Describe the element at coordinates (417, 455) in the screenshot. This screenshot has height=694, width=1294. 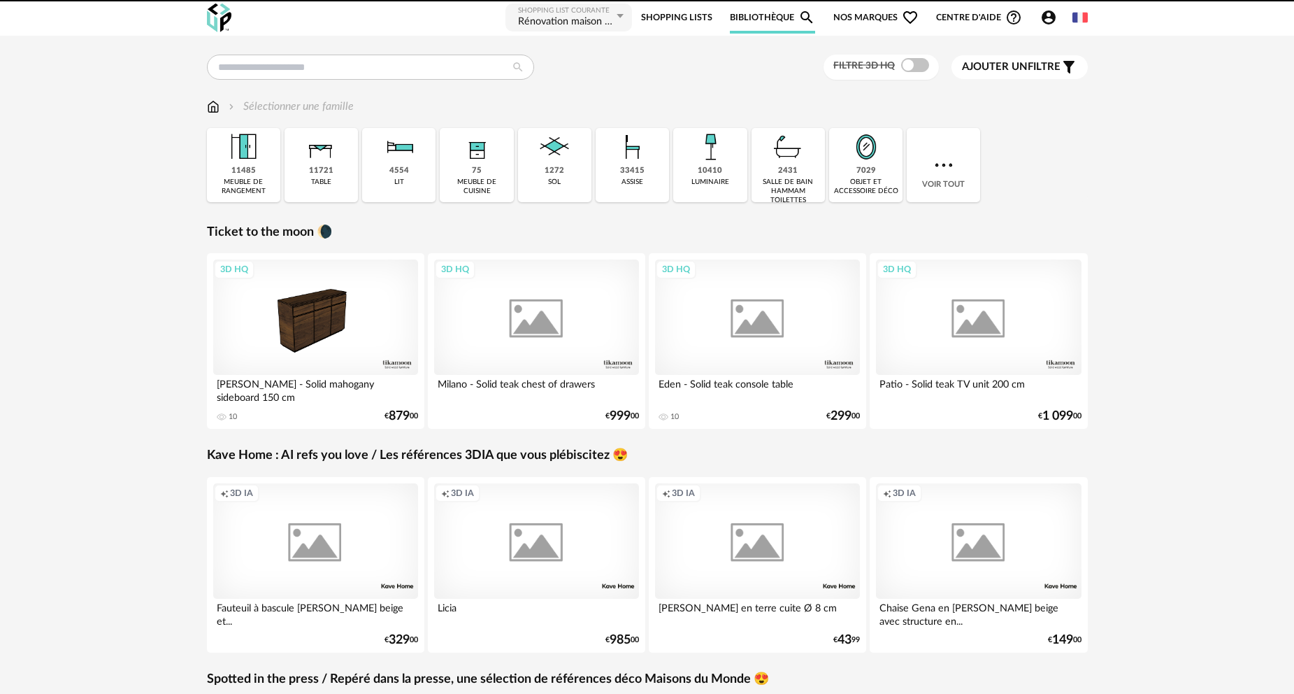
I see `a: Kave Home : AI refs you love / Les références 3DIA que vous plébiscitez 😍` at that location.